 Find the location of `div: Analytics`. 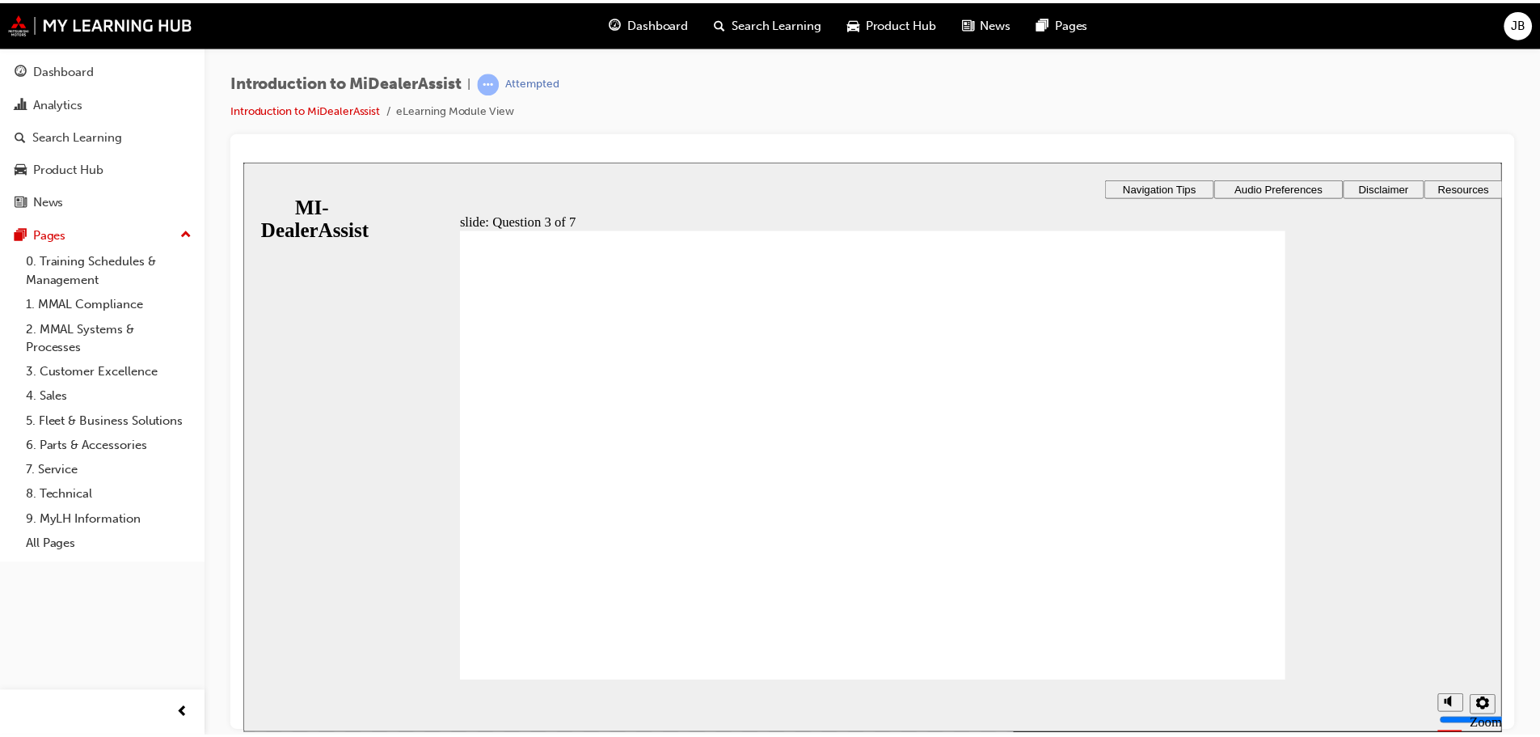

div: Analytics is located at coordinates (58, 103).